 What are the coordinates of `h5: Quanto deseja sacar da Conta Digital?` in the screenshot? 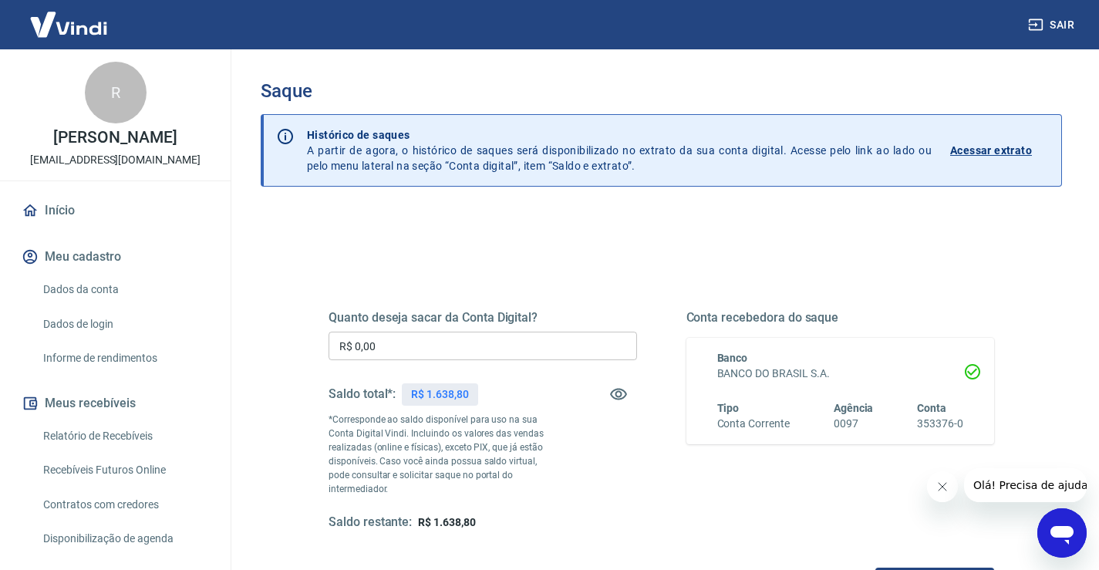 It's located at (483, 318).